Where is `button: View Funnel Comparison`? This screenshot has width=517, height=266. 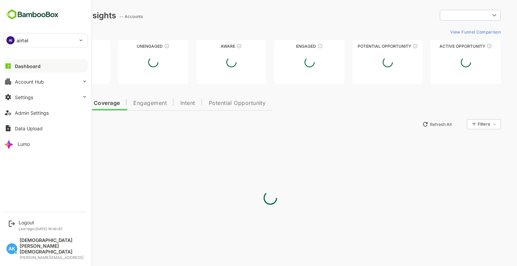
button: View Funnel Comparison is located at coordinates (451, 32).